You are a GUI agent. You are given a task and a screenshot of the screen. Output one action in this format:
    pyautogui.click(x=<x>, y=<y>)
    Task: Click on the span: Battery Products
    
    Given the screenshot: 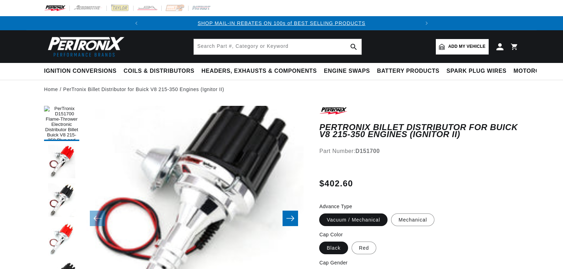 What is the action you would take?
    pyautogui.click(x=408, y=71)
    